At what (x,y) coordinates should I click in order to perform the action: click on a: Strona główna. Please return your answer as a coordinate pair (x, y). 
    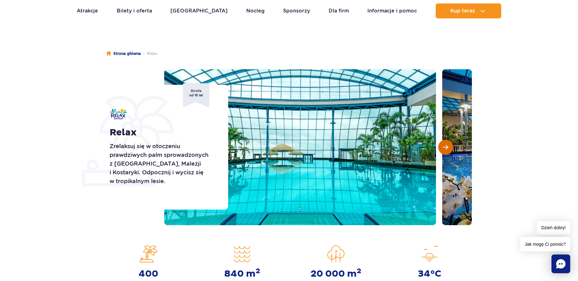
    Looking at the image, I should click on (123, 54).